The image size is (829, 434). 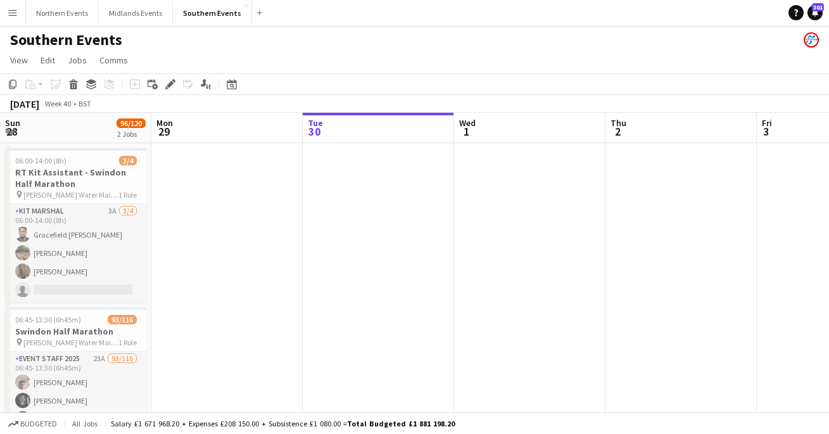 What do you see at coordinates (812, 40) in the screenshot?
I see `app-user-avatar: RunThrough Events` at bounding box center [812, 40].